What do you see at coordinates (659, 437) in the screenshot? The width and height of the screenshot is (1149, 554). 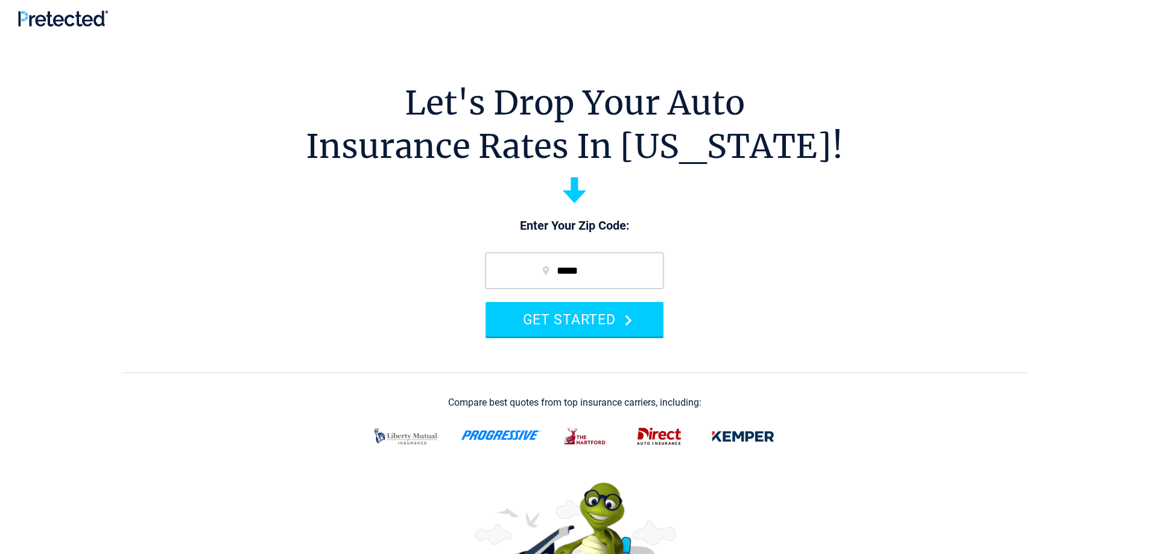 I see `img: direct` at bounding box center [659, 437].